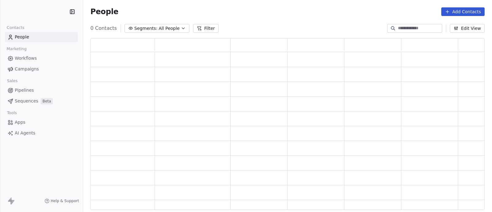 This screenshot has width=492, height=212. Describe the element at coordinates (41, 69) in the screenshot. I see `a: Campaigns` at that location.